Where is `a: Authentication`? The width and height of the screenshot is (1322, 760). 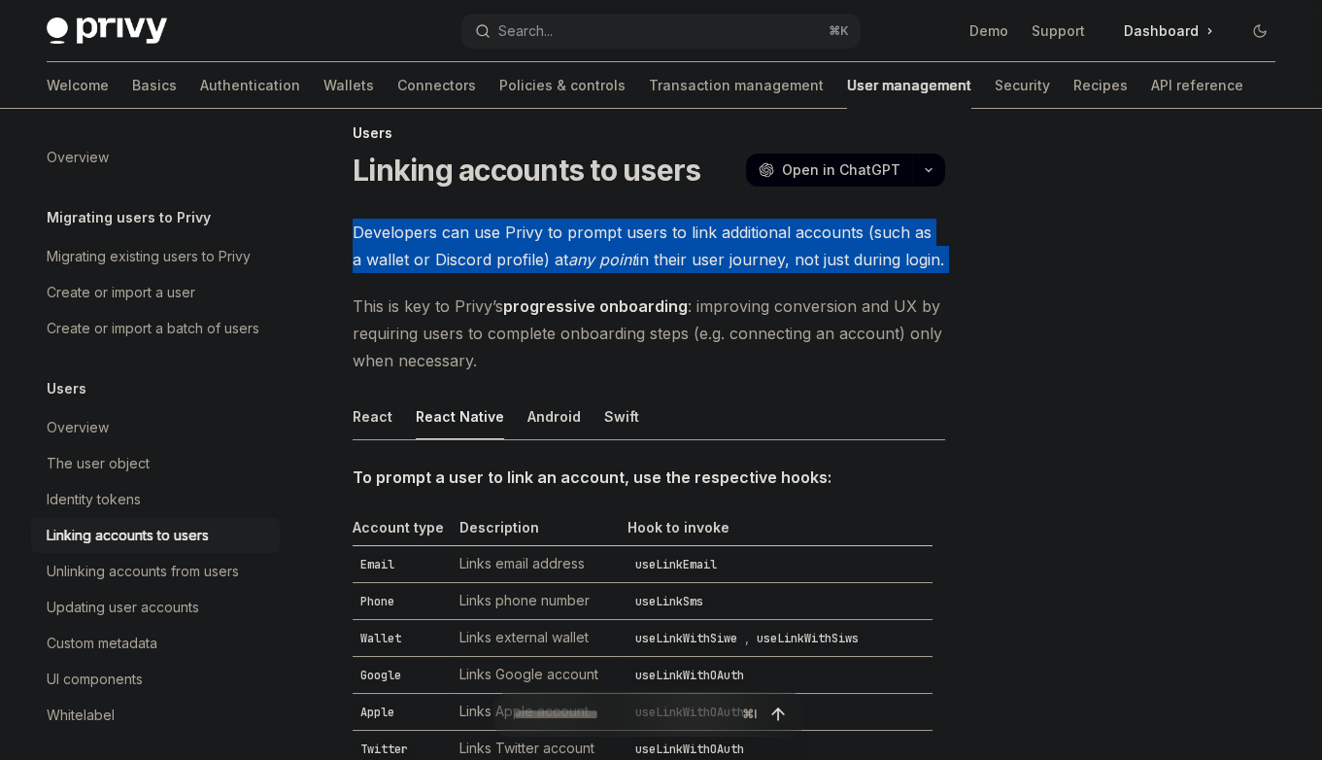
a: Authentication is located at coordinates (250, 85).